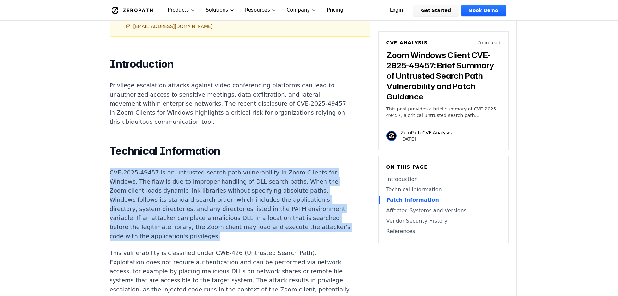 The height and width of the screenshot is (296, 618). Describe the element at coordinates (392, 136) in the screenshot. I see `img: ZeroPath CVE Analysis` at that location.